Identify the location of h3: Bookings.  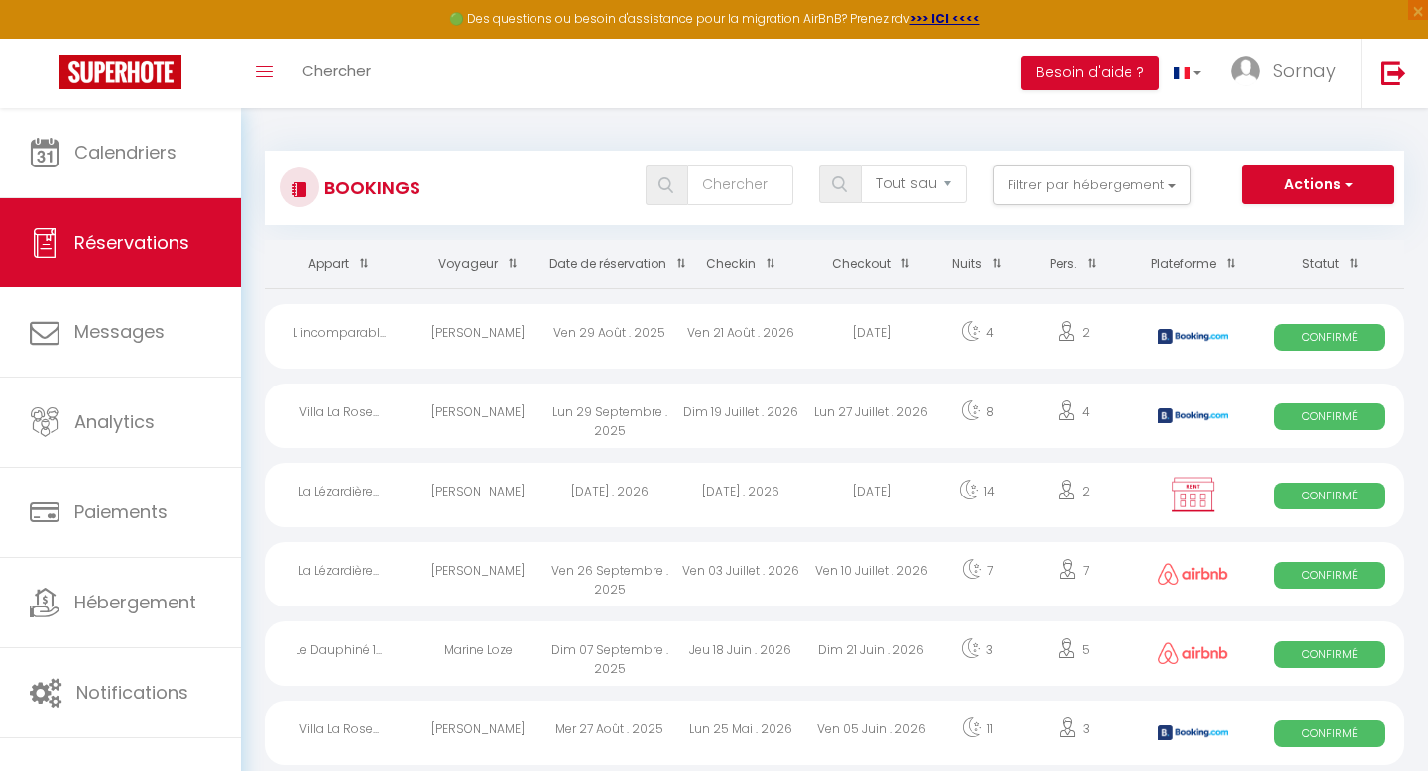
(370, 187).